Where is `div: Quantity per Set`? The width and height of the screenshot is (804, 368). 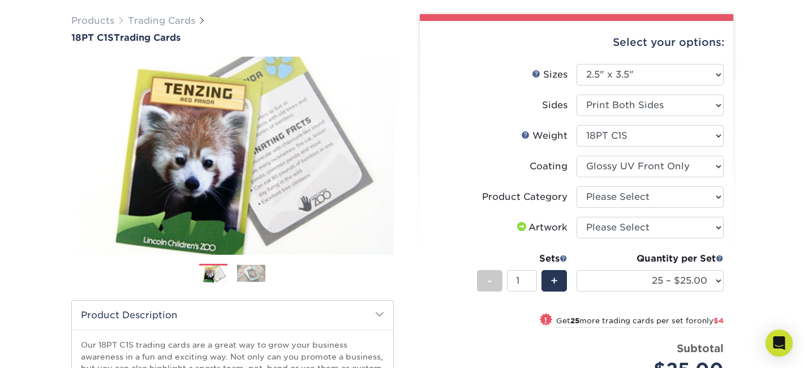
div: Quantity per Set is located at coordinates (650, 258).